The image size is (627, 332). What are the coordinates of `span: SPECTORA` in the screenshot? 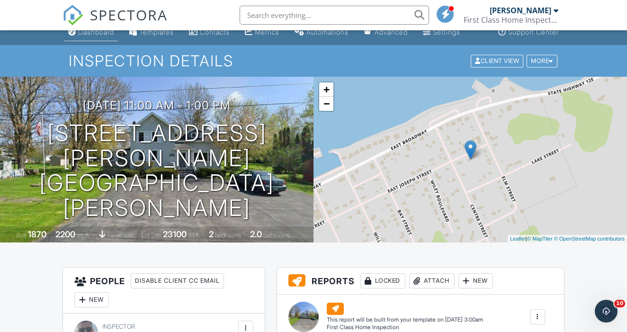 It's located at (129, 15).